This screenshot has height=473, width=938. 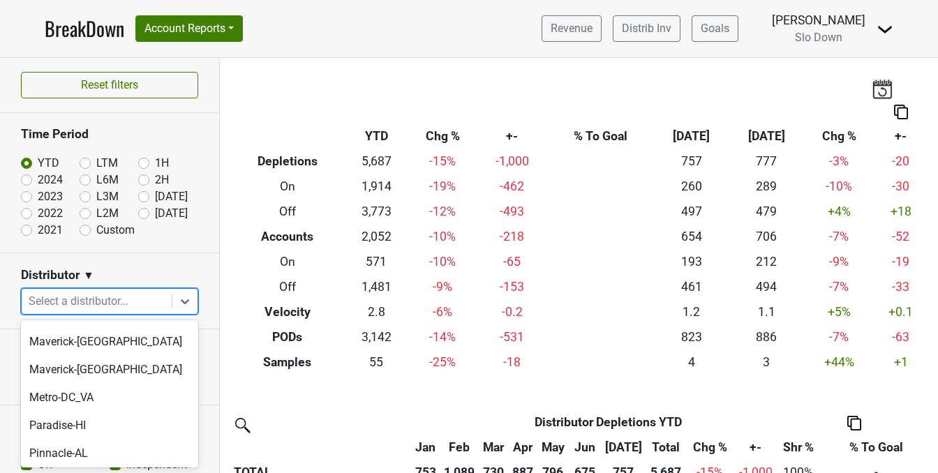 I want to click on td: 706, so click(x=767, y=237).